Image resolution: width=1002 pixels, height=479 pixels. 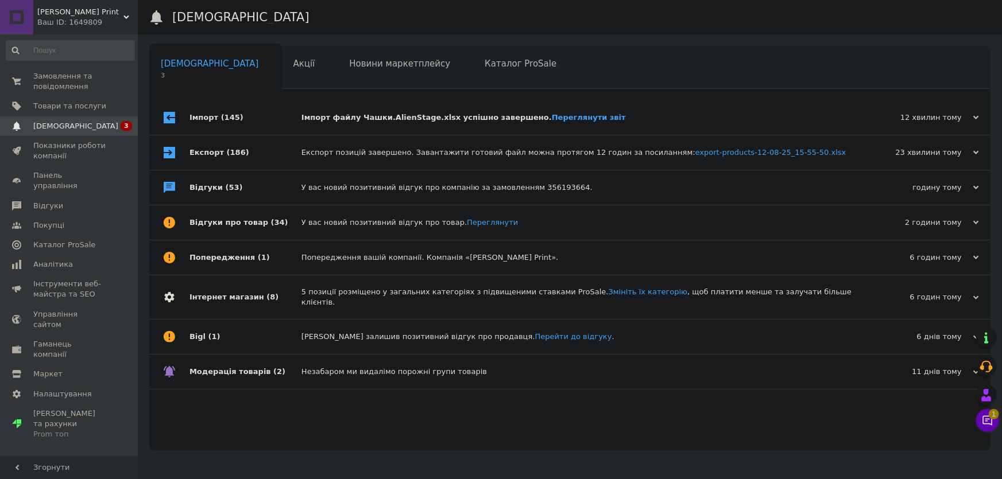 What do you see at coordinates (69, 82) in the screenshot?
I see `span: Замовлення та повідомлення` at bounding box center [69, 82].